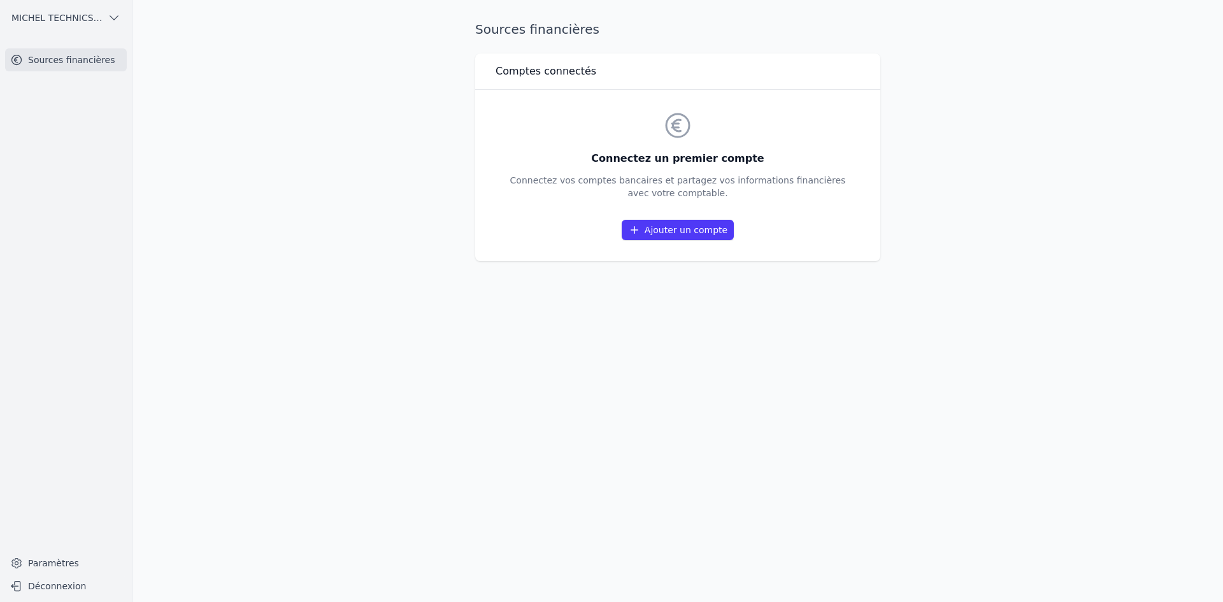 Image resolution: width=1223 pixels, height=602 pixels. What do you see at coordinates (66, 18) in the screenshot?
I see `button: MICHEL TECHNICS SRL` at bounding box center [66, 18].